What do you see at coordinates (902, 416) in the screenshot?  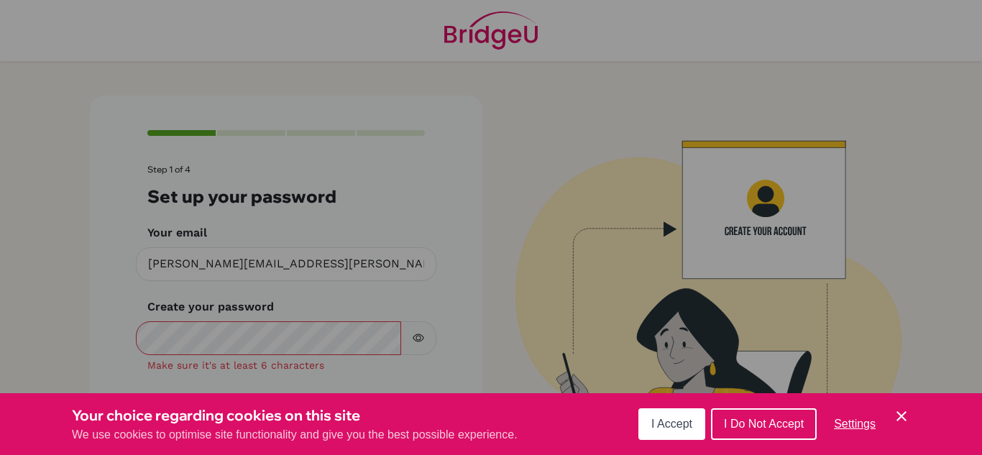 I see `button: Save and close` at bounding box center [902, 416].